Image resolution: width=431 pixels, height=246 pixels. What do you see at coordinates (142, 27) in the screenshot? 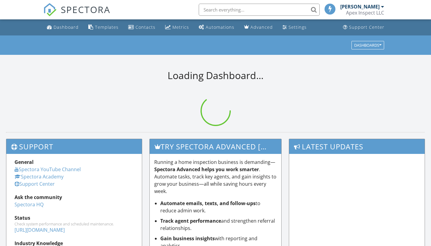
I see `a: Contacts` at bounding box center [142, 27].